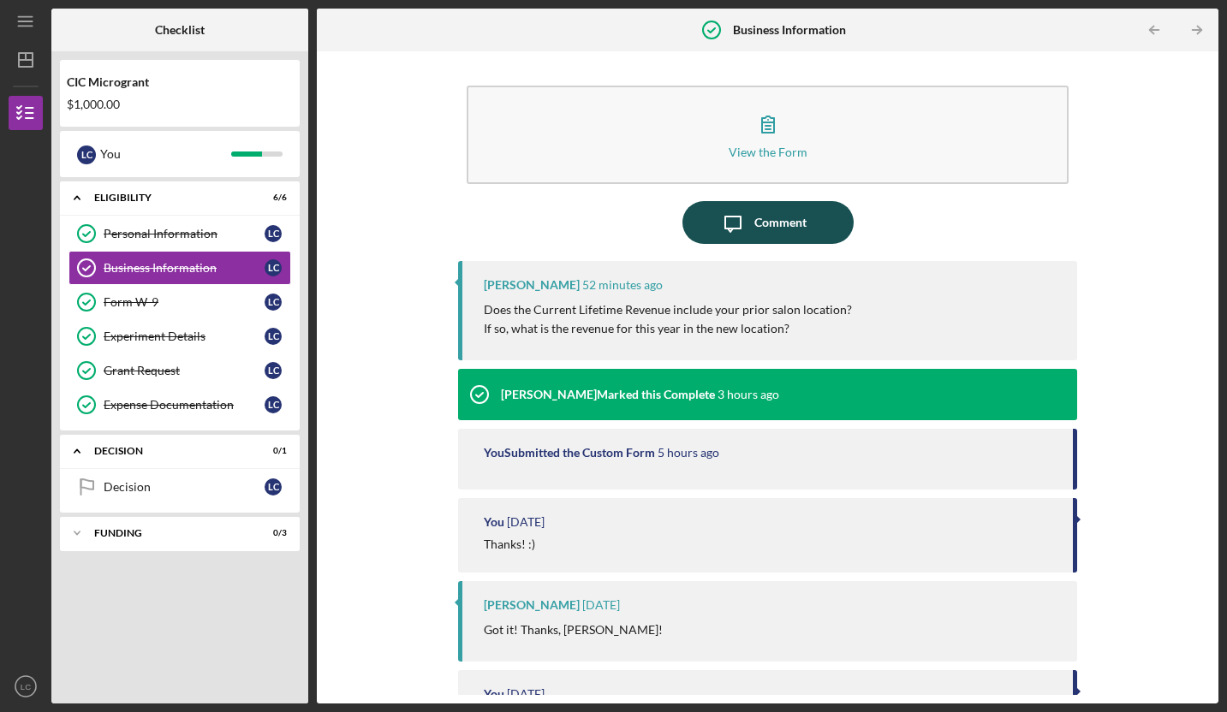 The height and width of the screenshot is (712, 1227). What do you see at coordinates (622, 285) in the screenshot?
I see `time: 2025-09-24 19:45` at bounding box center [622, 285].